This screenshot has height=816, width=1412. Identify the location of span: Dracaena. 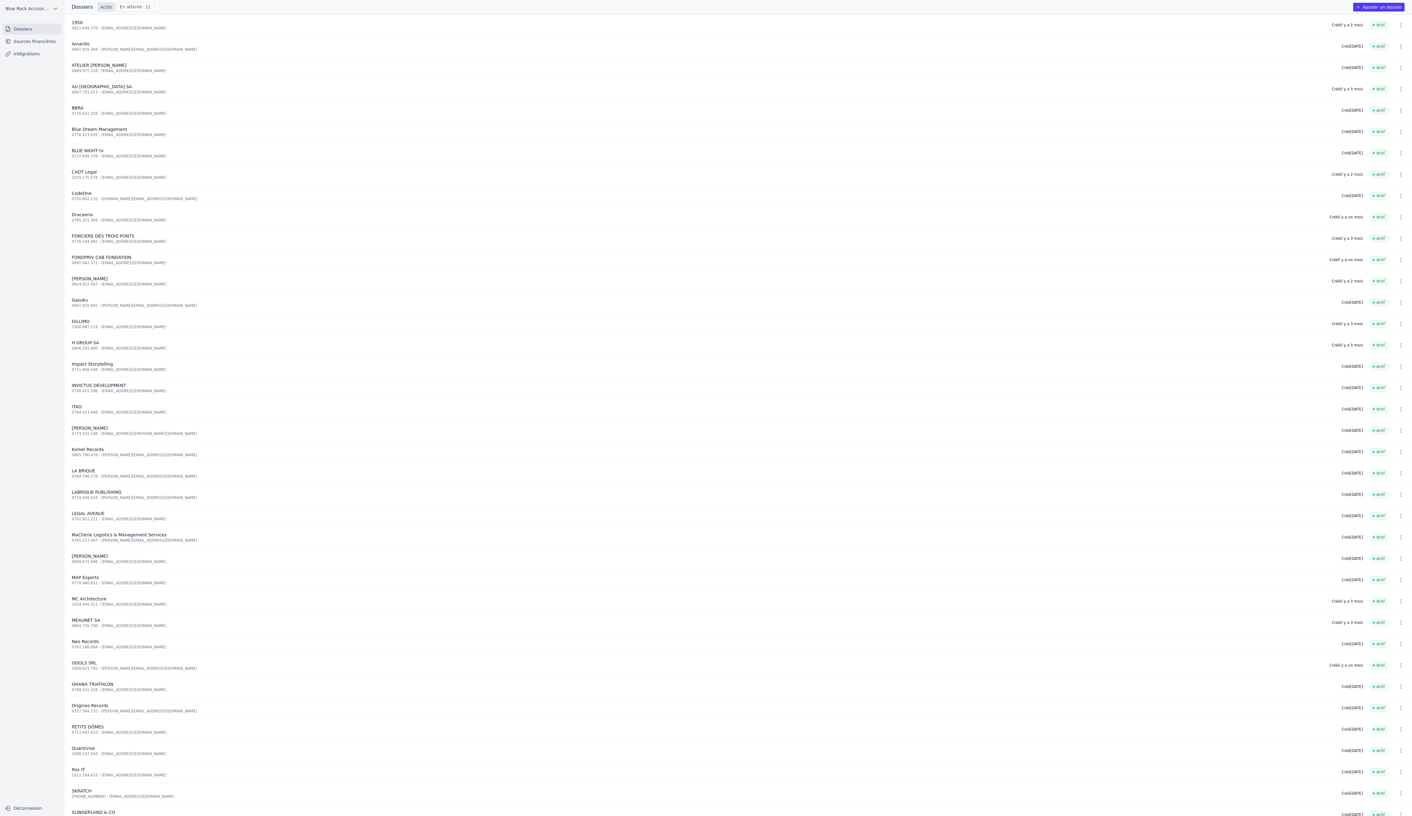
(82, 215).